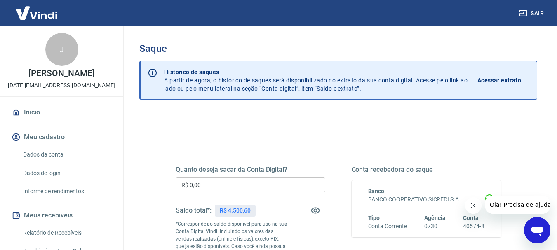 The image size is (557, 250). Describe the element at coordinates (426, 200) in the screenshot. I see `h6: BANCO COOPERATIVO SICREDI S.A.` at that location.